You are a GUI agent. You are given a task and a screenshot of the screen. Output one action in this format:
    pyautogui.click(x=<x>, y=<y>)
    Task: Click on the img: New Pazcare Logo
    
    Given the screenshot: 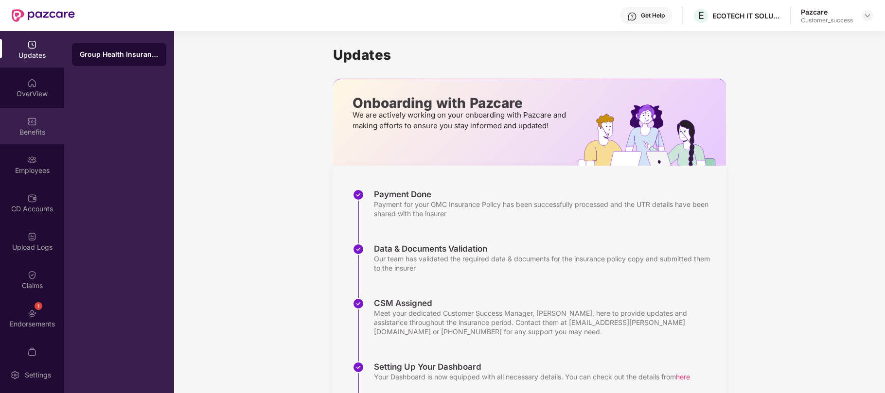 What is the action you would take?
    pyautogui.click(x=43, y=16)
    